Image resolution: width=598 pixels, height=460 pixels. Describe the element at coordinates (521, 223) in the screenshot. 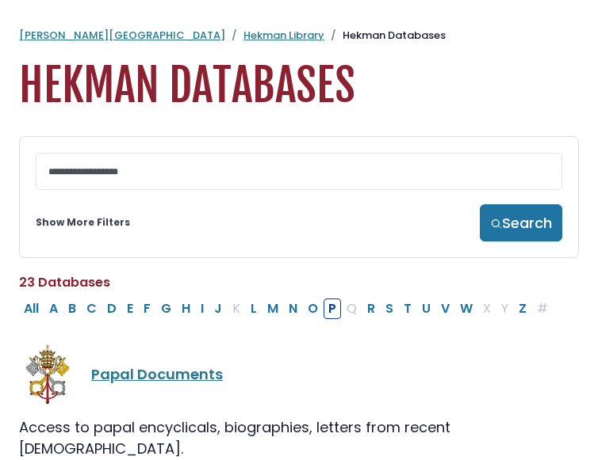

I see `button: Search` at that location.